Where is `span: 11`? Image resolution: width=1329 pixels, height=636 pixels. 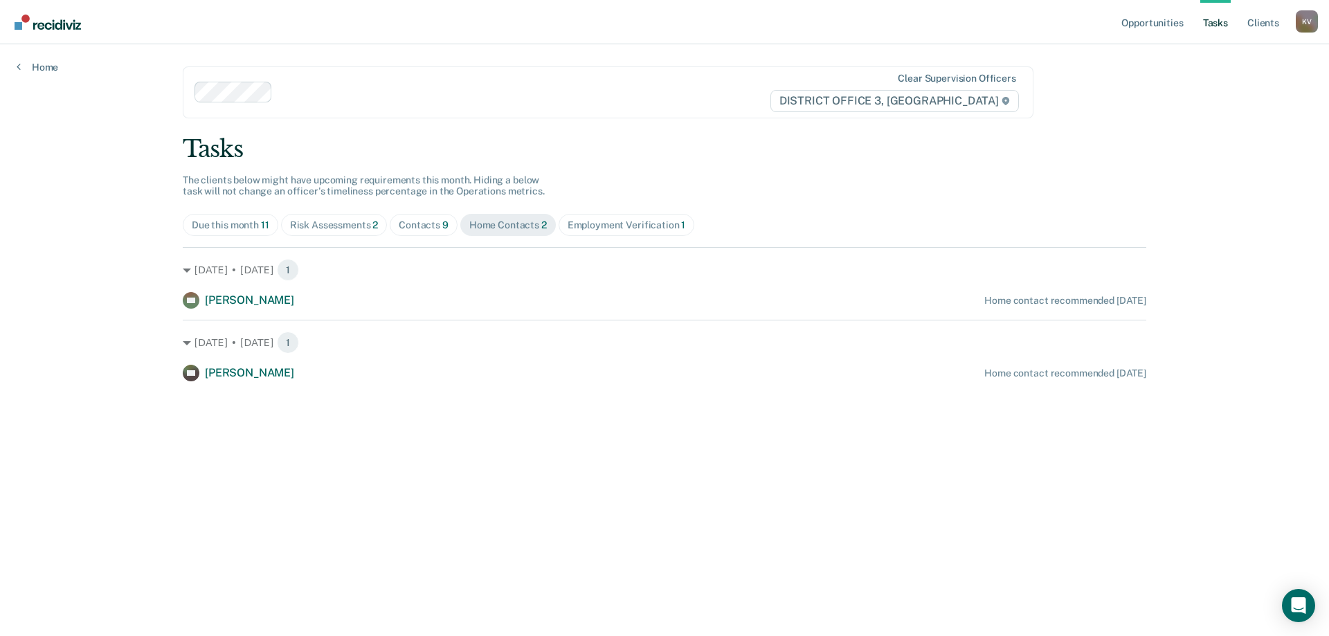 span: 11 is located at coordinates (265, 225).